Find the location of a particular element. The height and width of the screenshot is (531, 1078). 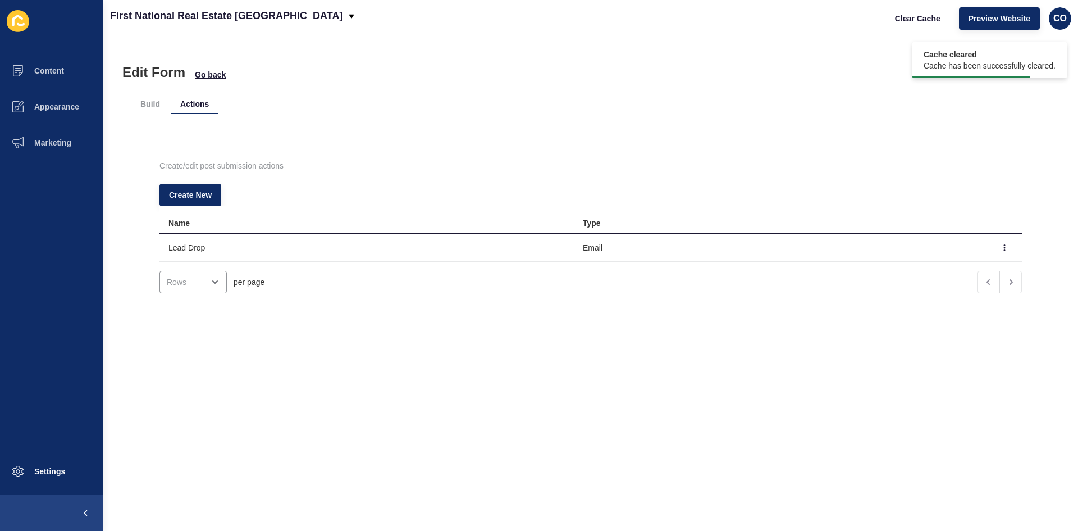

td: Lead Drop is located at coordinates (367, 248).